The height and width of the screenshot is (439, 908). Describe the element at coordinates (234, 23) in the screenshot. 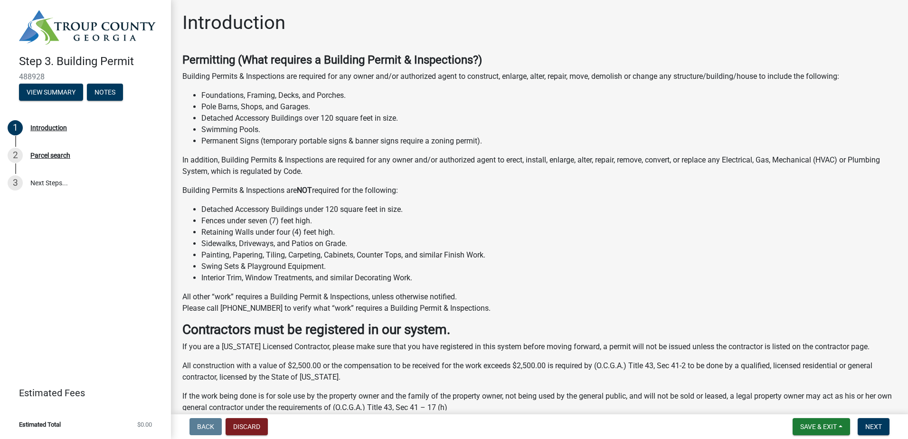

I see `h1: Introduction` at that location.